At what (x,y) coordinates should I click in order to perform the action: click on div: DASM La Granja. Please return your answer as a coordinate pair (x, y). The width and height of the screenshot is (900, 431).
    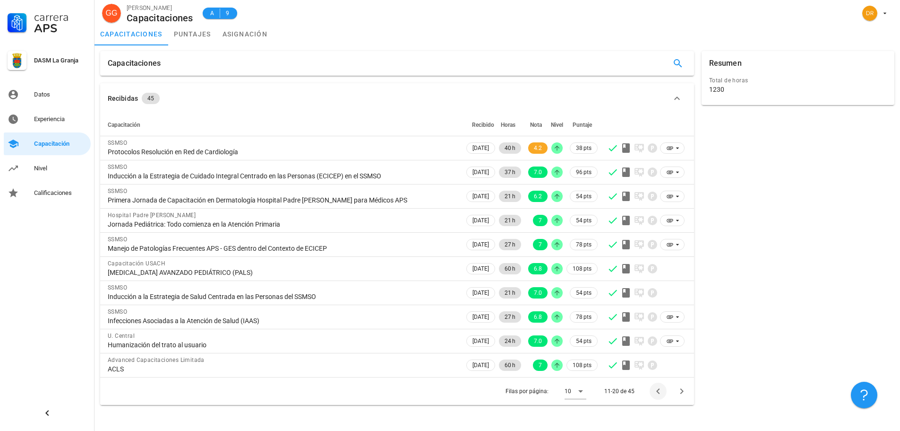
    Looking at the image, I should click on (61, 61).